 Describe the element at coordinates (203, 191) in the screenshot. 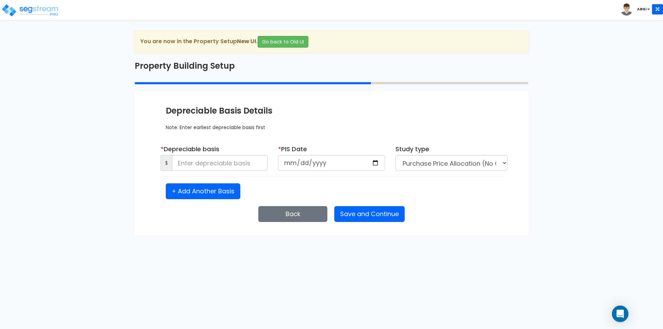

I see `button: + Add Another Basis` at that location.